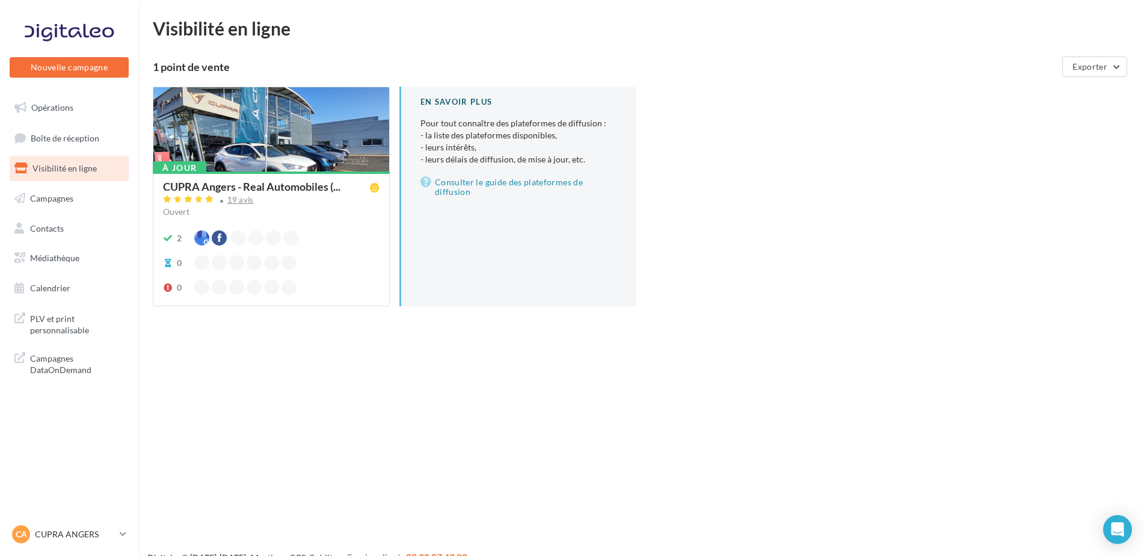 This screenshot has width=1144, height=556. I want to click on a: Opérations, so click(69, 108).